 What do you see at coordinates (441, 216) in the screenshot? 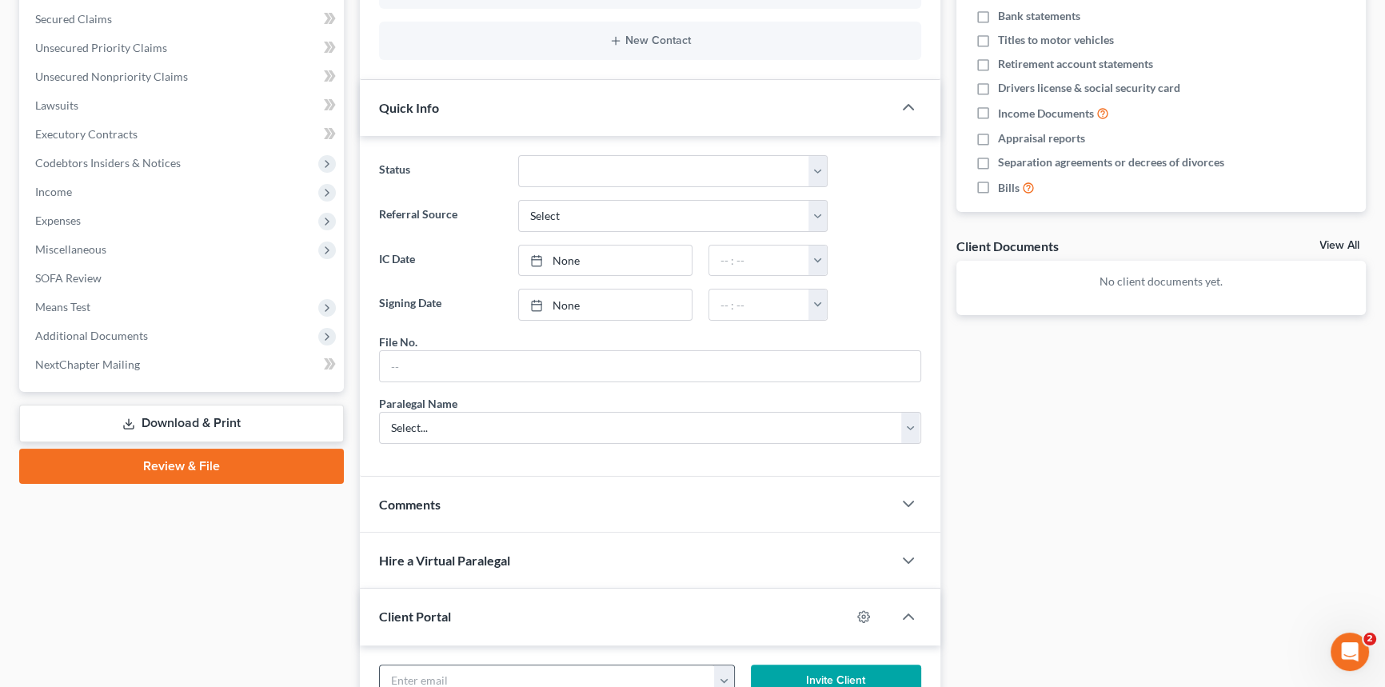
I see `label: Referral Source` at bounding box center [441, 216].